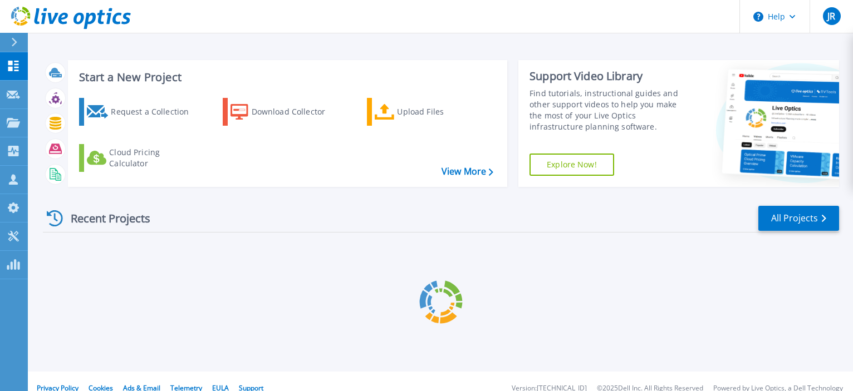 Image resolution: width=853 pixels, height=391 pixels. What do you see at coordinates (831, 16) in the screenshot?
I see `span: JR` at bounding box center [831, 16].